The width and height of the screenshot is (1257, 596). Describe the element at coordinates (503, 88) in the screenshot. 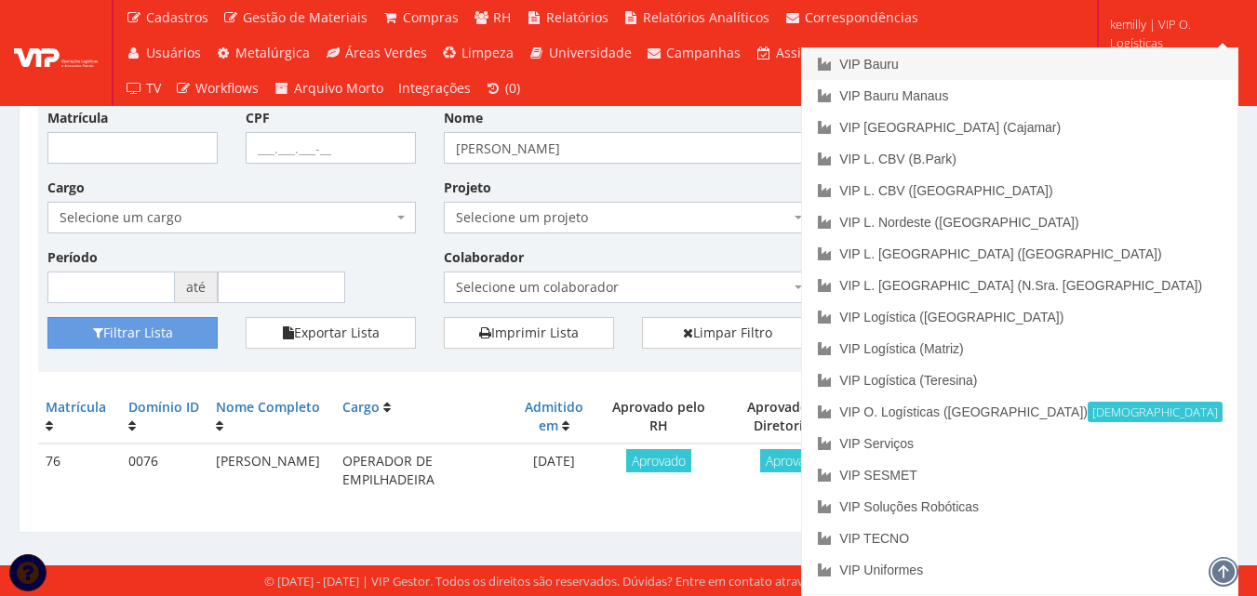

I see `a: (0)` at that location.